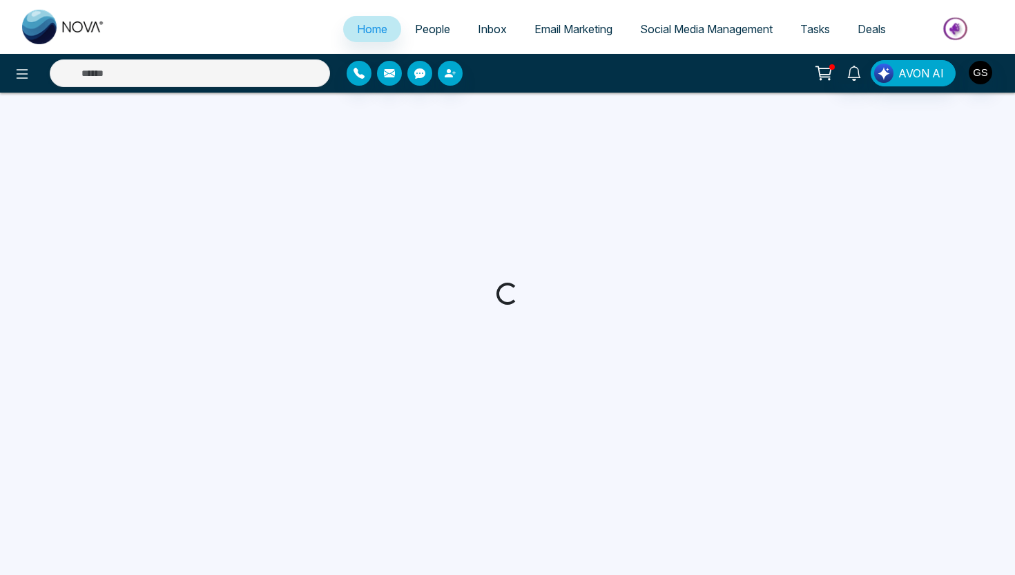 This screenshot has height=575, width=1015. I want to click on img: User Avatar, so click(981, 73).